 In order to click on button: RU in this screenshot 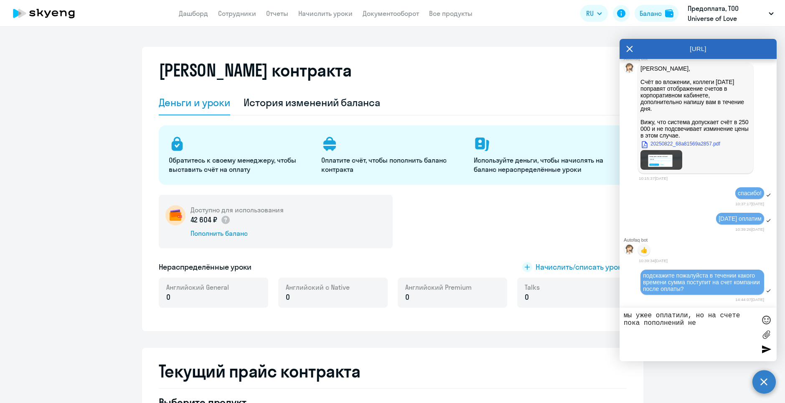, I will do `click(594, 13)`.